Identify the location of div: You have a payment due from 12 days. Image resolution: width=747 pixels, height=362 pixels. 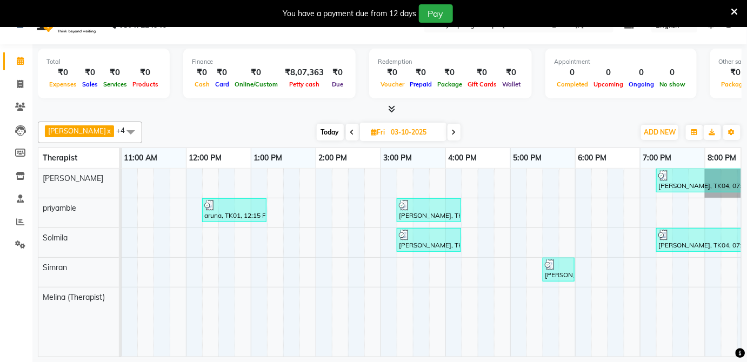
(350, 14).